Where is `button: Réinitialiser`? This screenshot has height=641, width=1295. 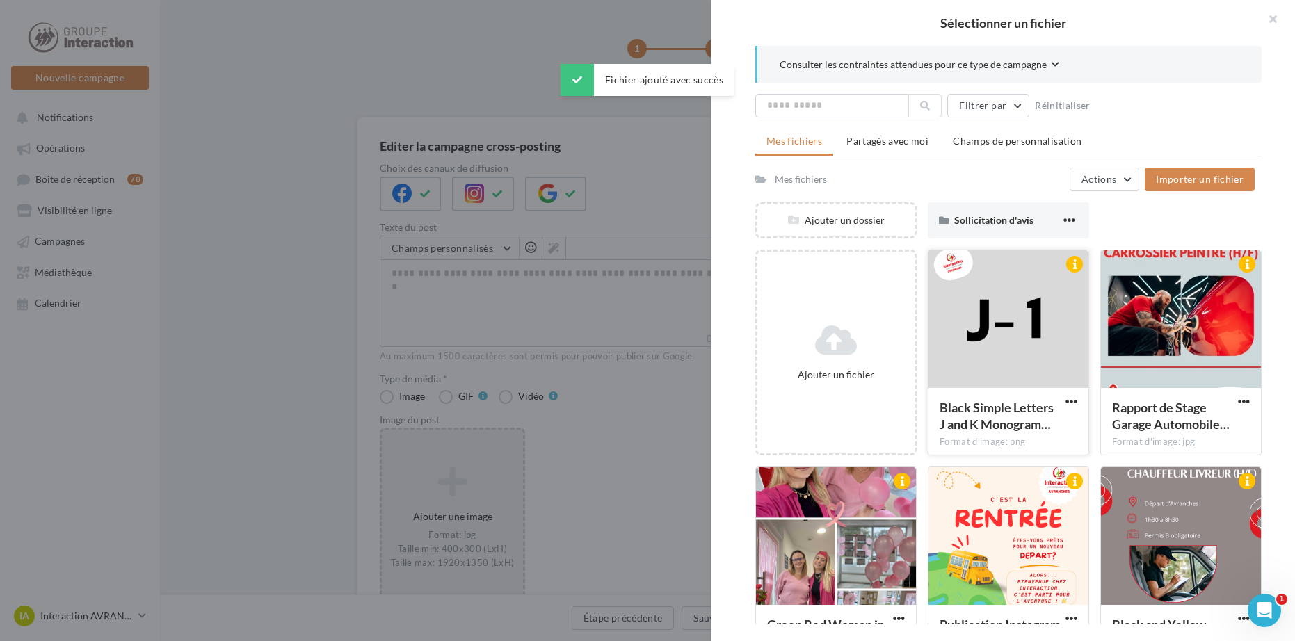
button: Réinitialiser is located at coordinates (1063, 106).